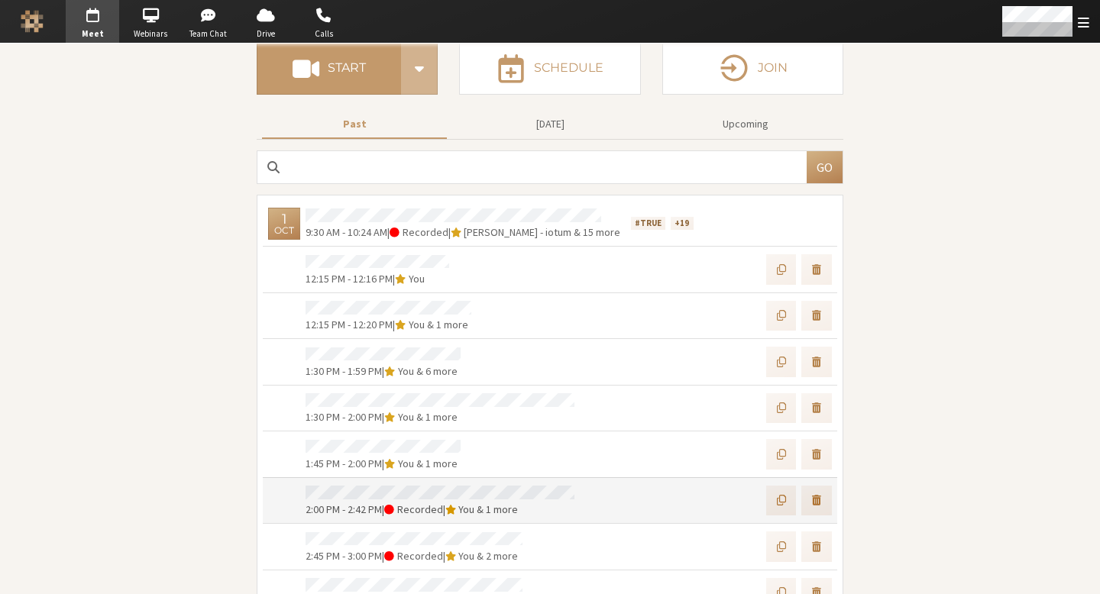  Describe the element at coordinates (344, 417) in the screenshot. I see `span: 1:30 PM - 2:00 PM` at that location.